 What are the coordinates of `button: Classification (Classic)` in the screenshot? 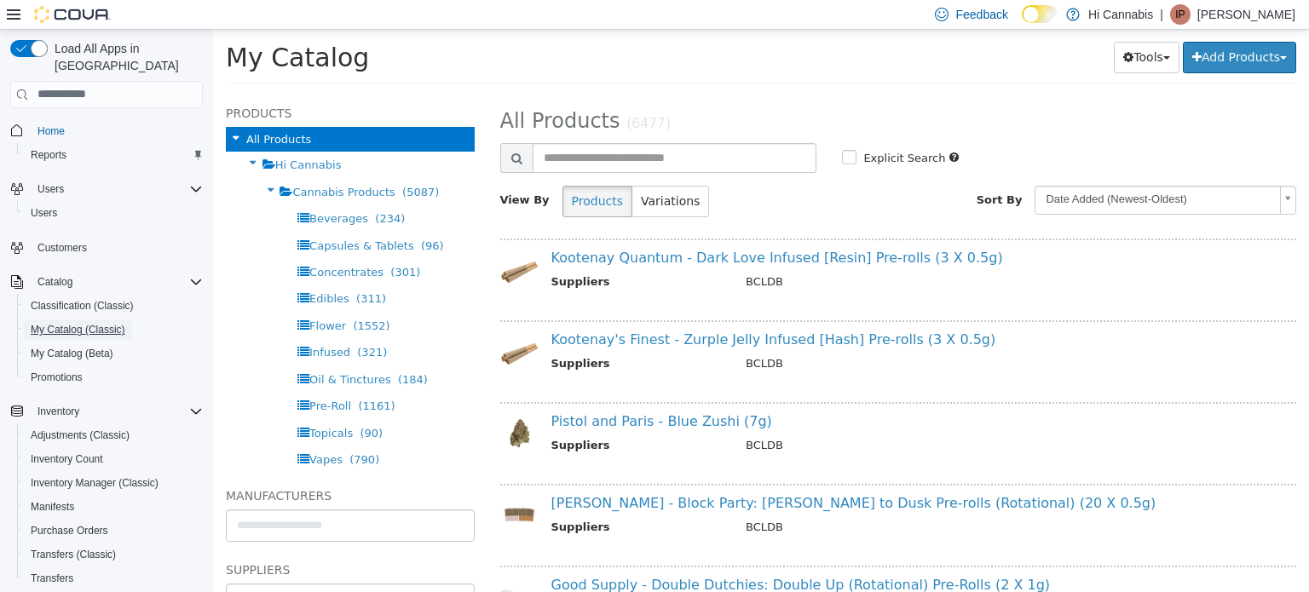 It's located at (113, 306).